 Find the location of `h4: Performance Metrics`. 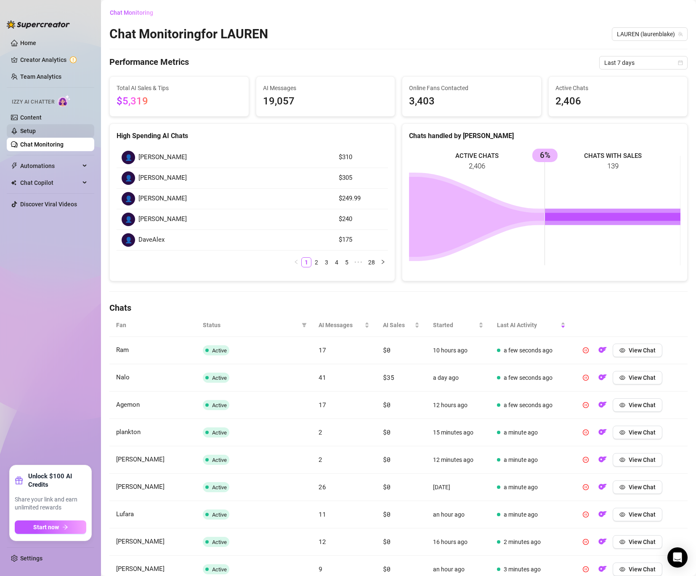

h4: Performance Metrics is located at coordinates (149, 63).